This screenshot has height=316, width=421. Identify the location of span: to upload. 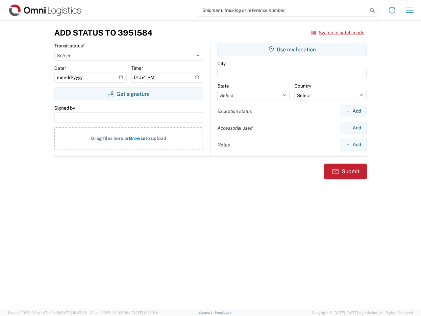
(156, 138).